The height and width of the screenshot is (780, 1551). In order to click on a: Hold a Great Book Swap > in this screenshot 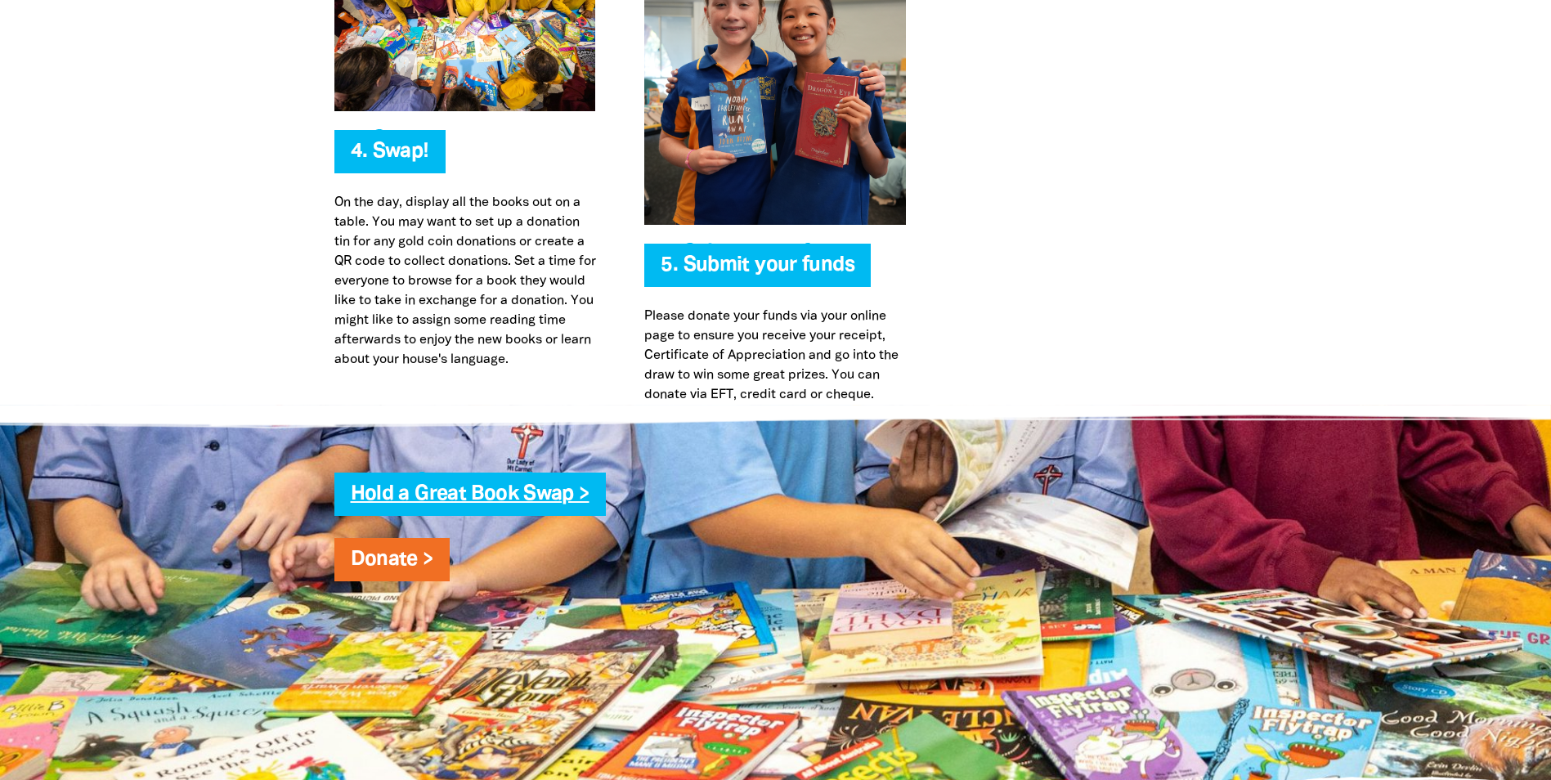, I will do `click(470, 494)`.